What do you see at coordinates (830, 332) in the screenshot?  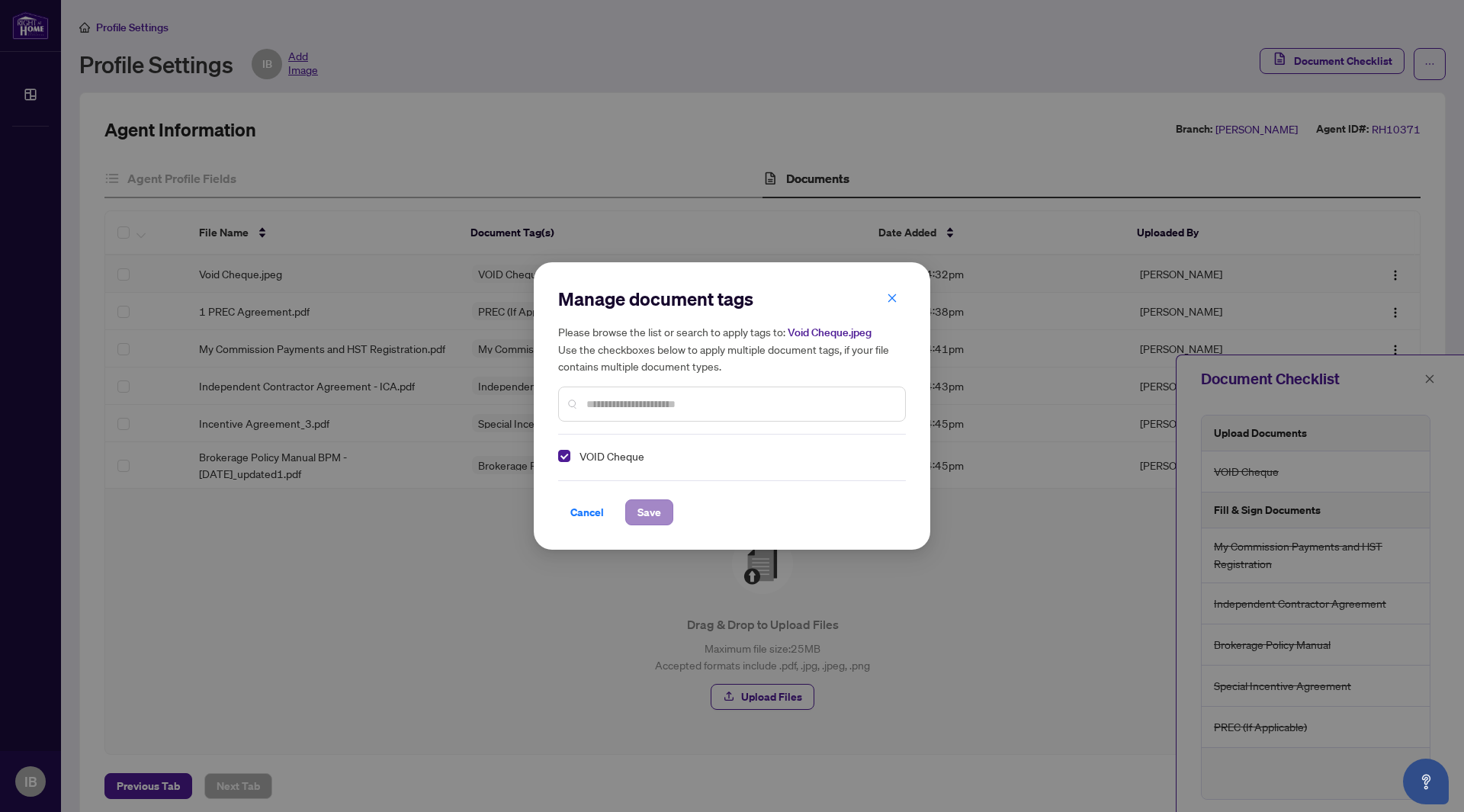 I see `span: Void Cheque.jpeg` at bounding box center [830, 332].